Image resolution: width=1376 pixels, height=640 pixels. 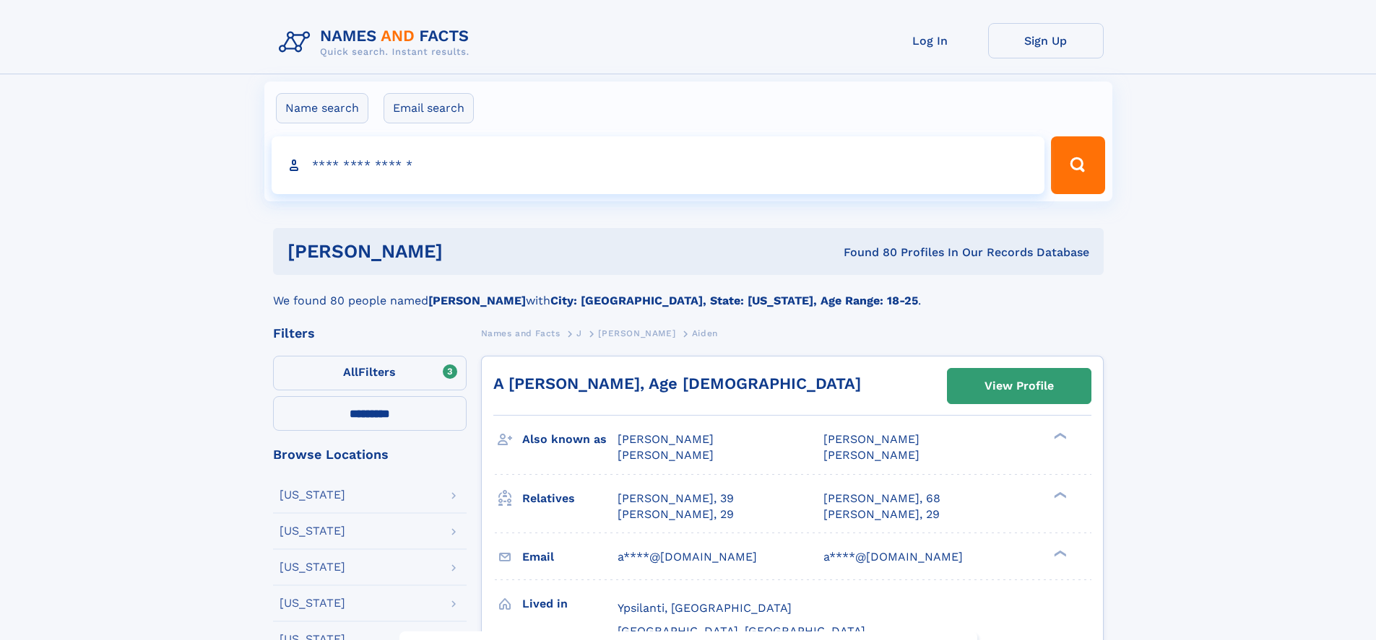 I want to click on div: Found 80 Profiles In Our Records Database, so click(x=866, y=253).